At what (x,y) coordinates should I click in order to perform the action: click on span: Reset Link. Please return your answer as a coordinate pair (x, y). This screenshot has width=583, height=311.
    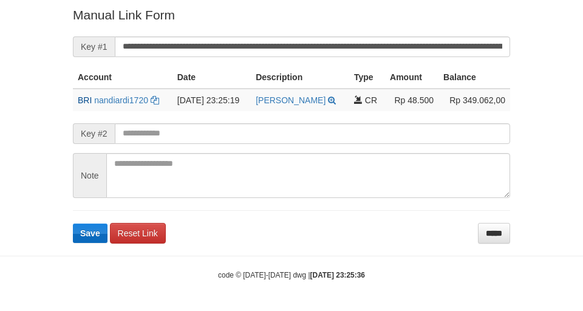
    Looking at the image, I should click on (138, 233).